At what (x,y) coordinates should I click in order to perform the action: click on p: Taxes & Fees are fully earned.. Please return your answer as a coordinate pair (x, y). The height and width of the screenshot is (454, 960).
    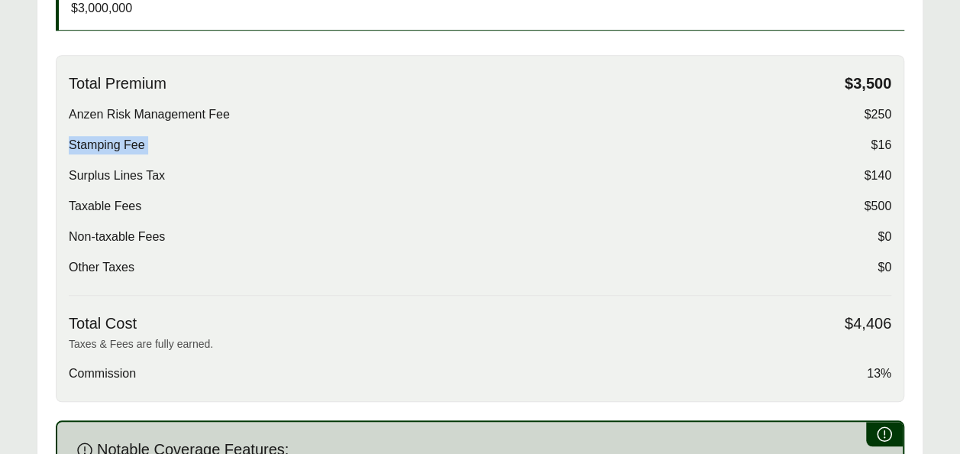
    Looking at the image, I should click on (479, 344).